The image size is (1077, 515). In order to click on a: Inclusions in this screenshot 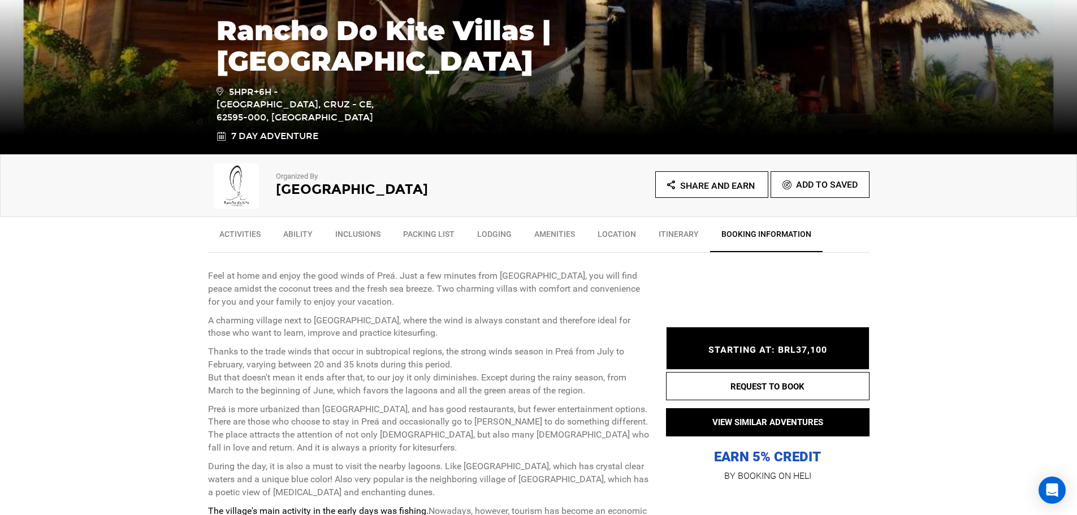, I will do `click(358, 237)`.